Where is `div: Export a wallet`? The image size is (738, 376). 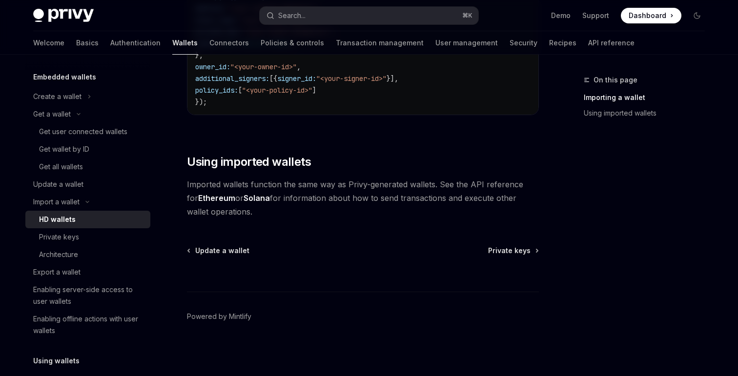
div: Export a wallet is located at coordinates (57, 272).